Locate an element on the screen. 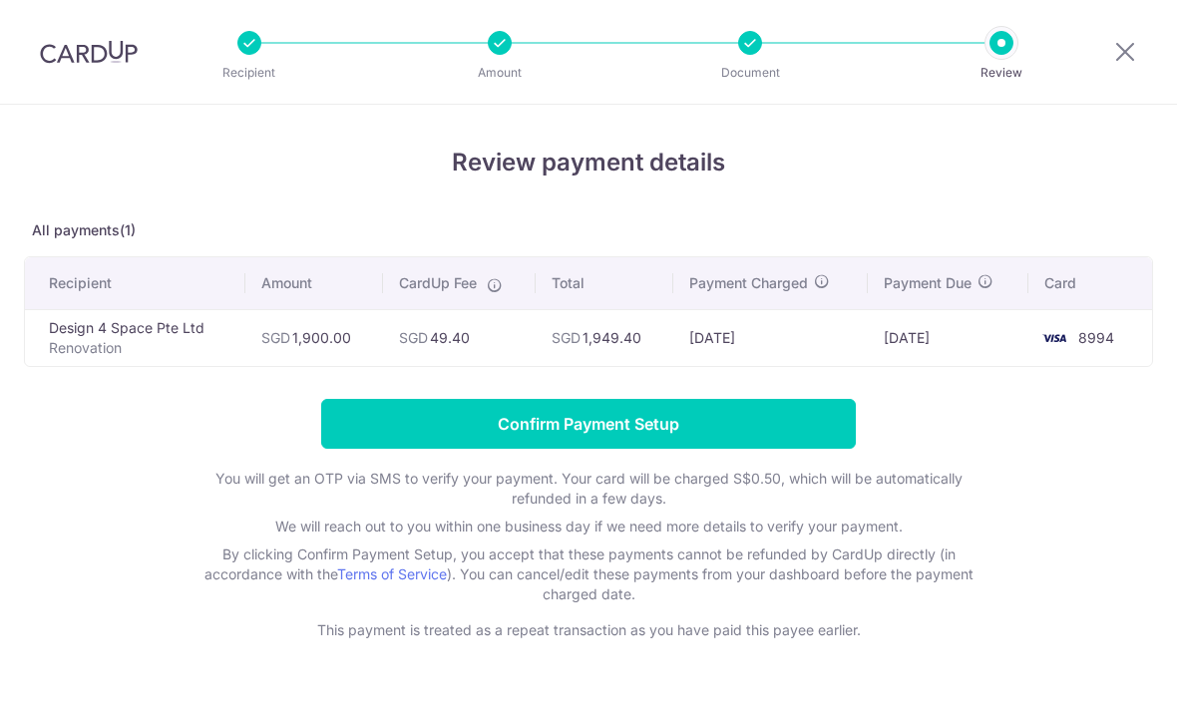 This screenshot has height=711, width=1177. th: Total is located at coordinates (604, 283).